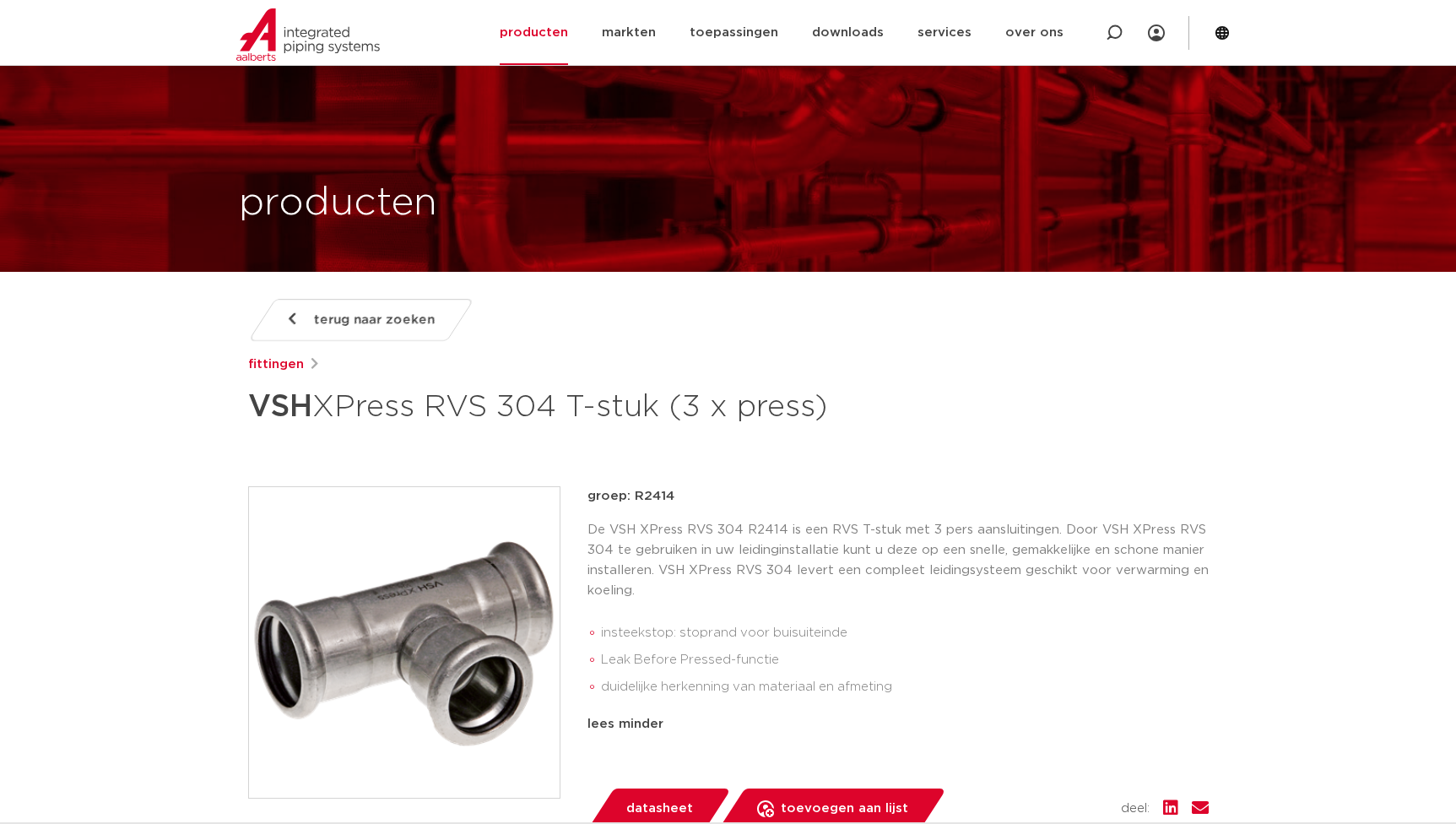  I want to click on strong: VSH, so click(280, 407).